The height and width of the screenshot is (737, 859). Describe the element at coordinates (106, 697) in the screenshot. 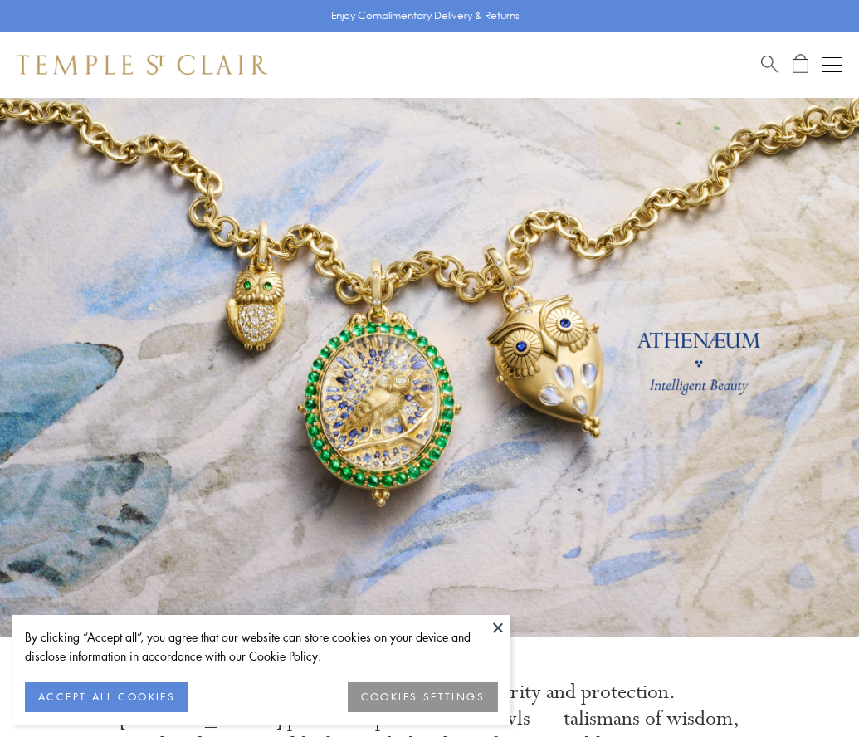

I see `button: ACCEPT ALL COOKIES` at that location.